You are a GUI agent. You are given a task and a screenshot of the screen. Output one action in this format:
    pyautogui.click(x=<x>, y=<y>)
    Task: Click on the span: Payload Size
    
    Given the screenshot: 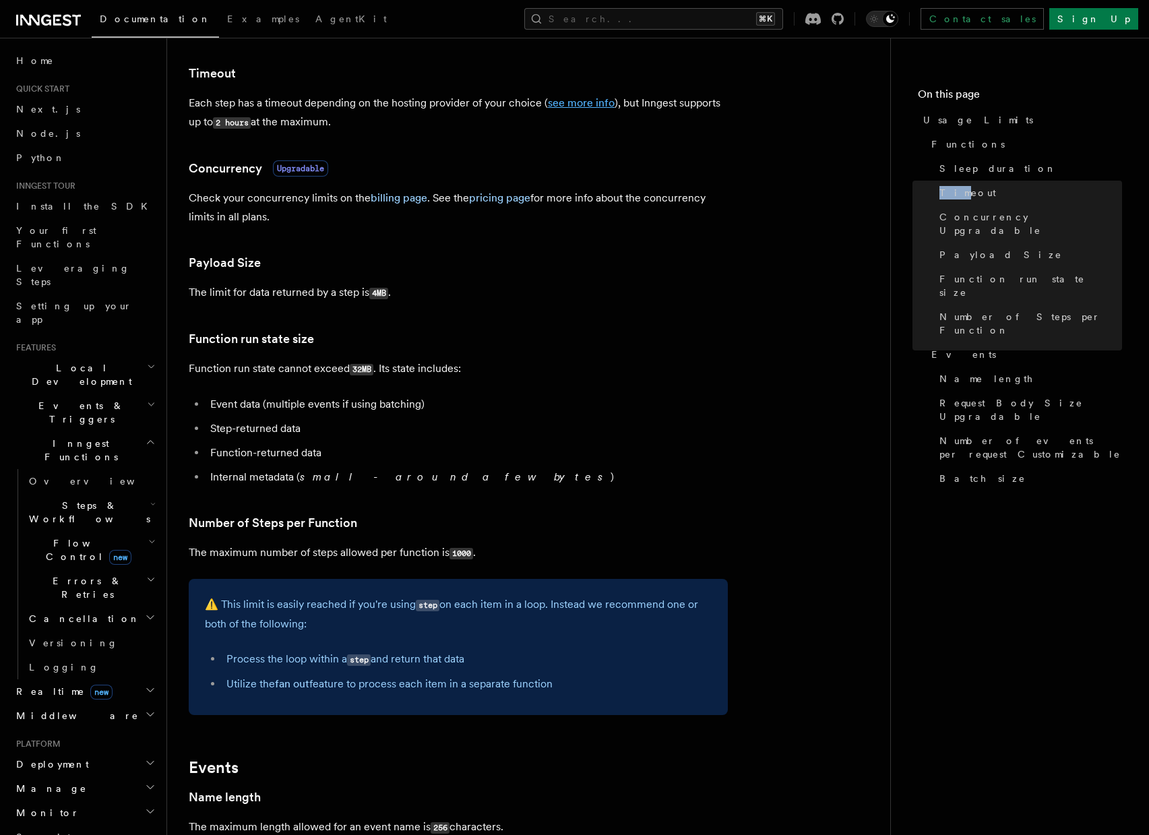 What is the action you would take?
    pyautogui.click(x=1000, y=255)
    